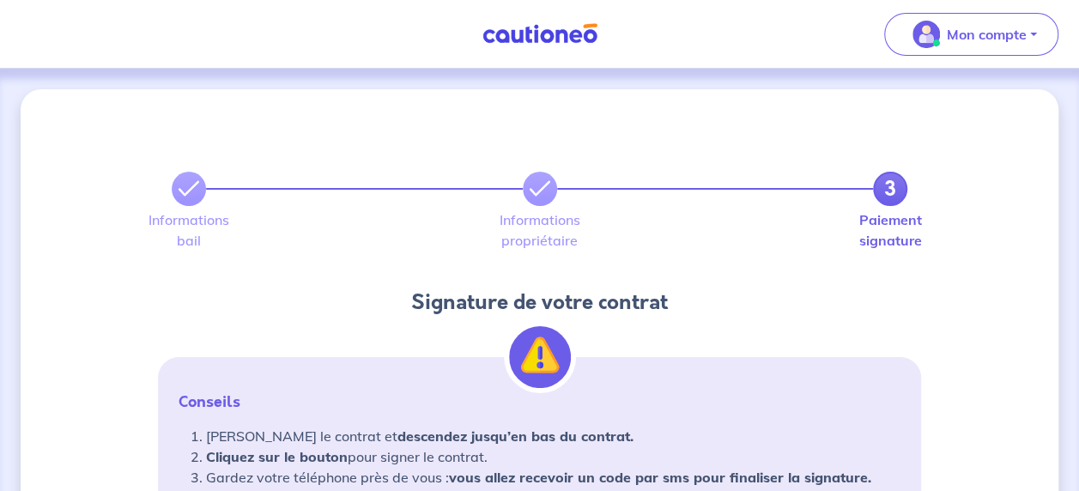  Describe the element at coordinates (890, 230) in the screenshot. I see `label: Paiement signature` at that location.